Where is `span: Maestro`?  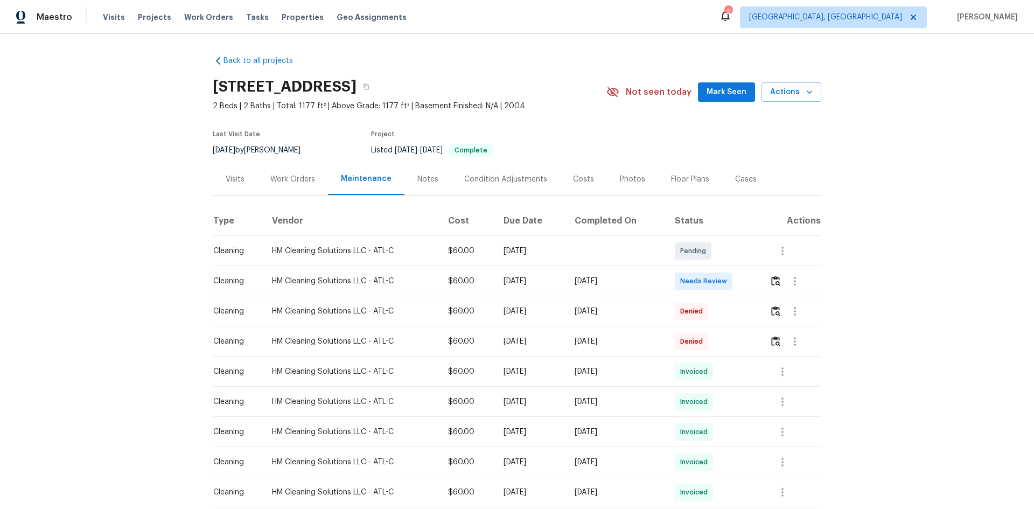 span: Maestro is located at coordinates (54, 17).